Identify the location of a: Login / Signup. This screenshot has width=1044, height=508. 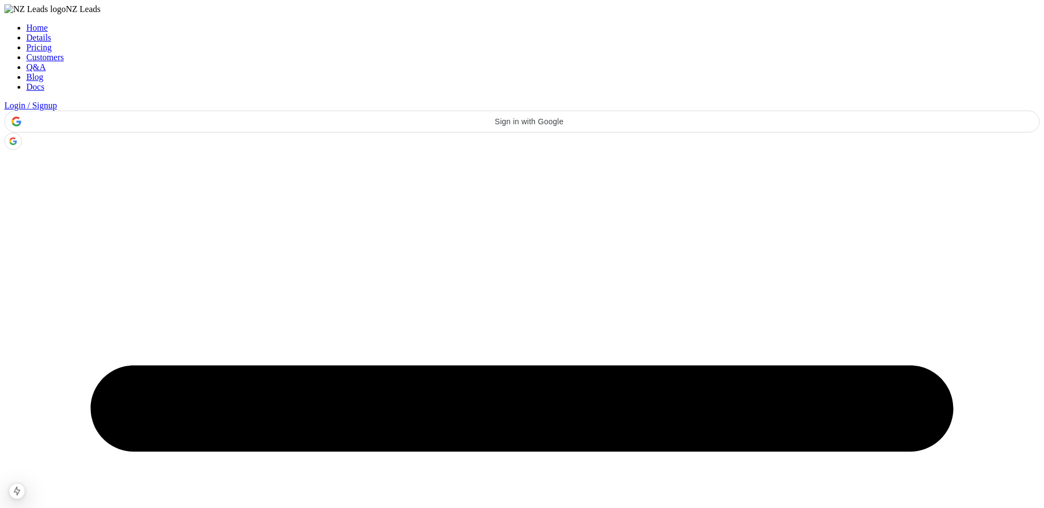
(31, 105).